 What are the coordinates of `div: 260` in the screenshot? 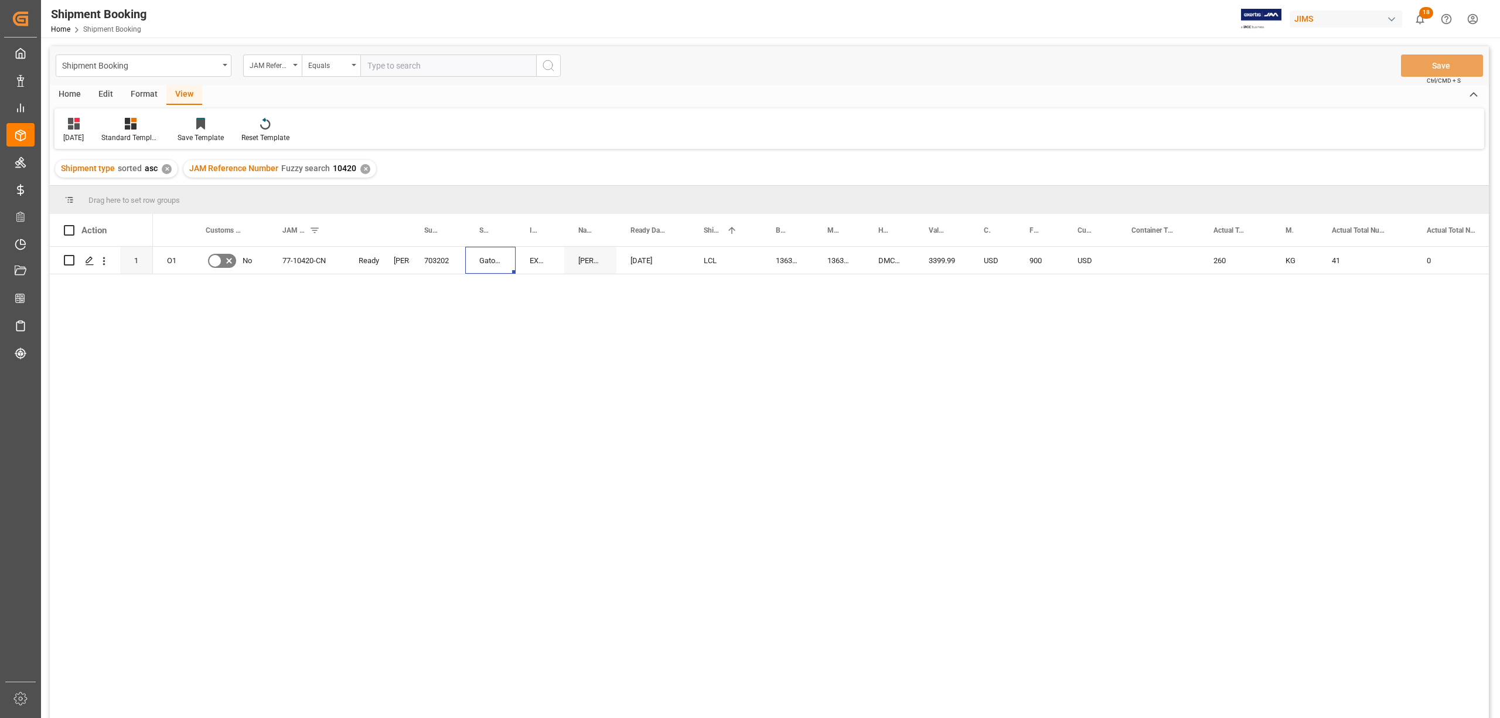 It's located at (1235, 260).